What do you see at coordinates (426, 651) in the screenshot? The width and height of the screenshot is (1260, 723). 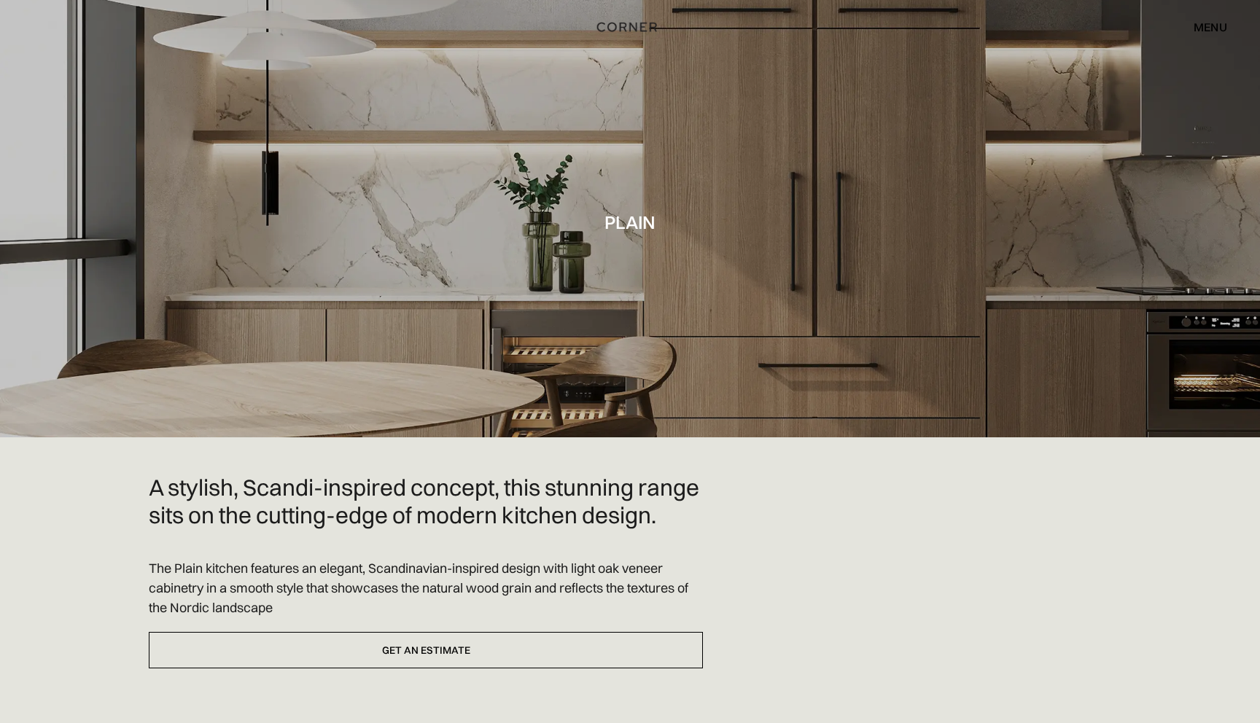 I see `a: Get an estimate` at bounding box center [426, 651].